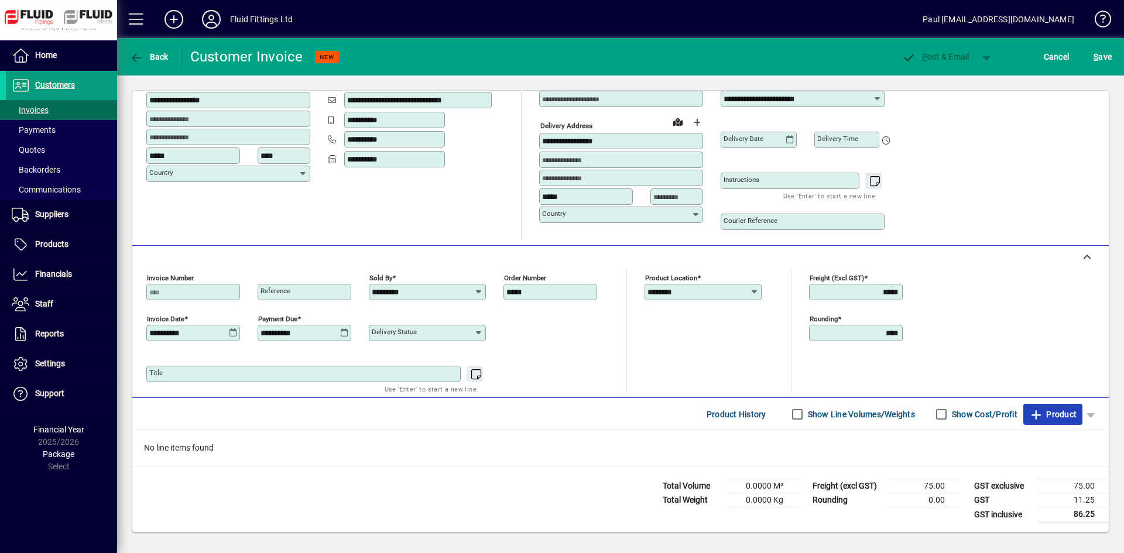  I want to click on a: Communications, so click(61, 190).